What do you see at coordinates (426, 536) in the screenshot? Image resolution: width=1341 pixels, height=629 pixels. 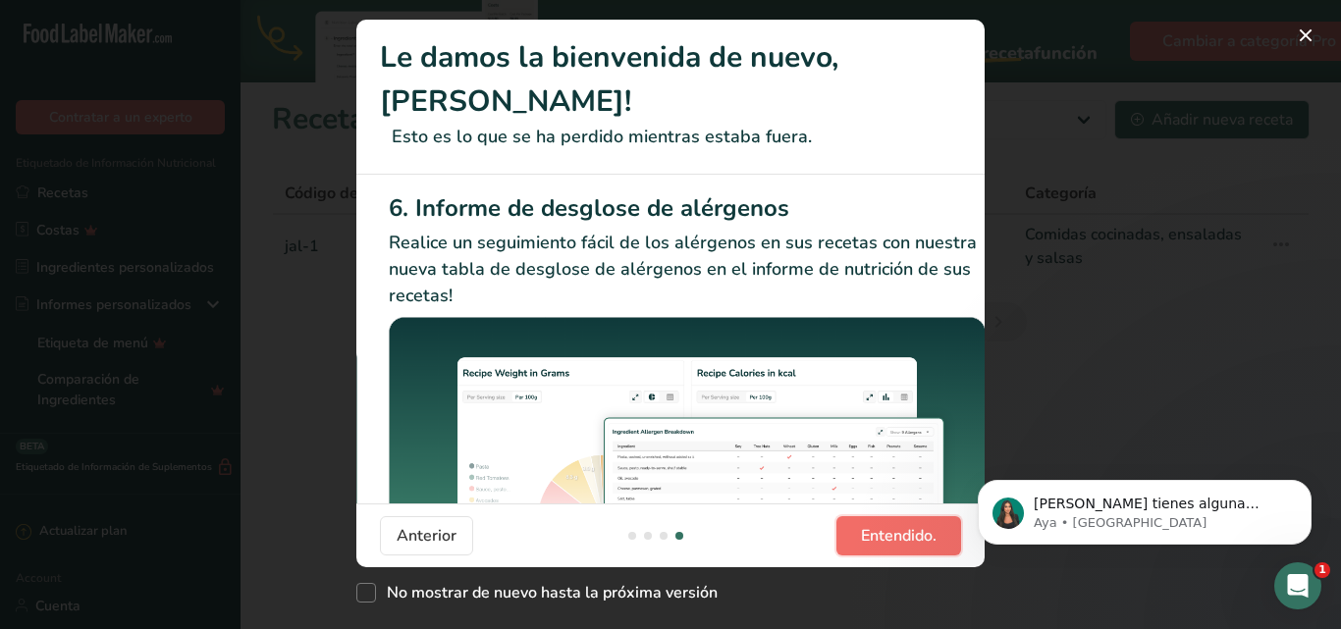 I see `button: Anterior` at bounding box center [426, 536].